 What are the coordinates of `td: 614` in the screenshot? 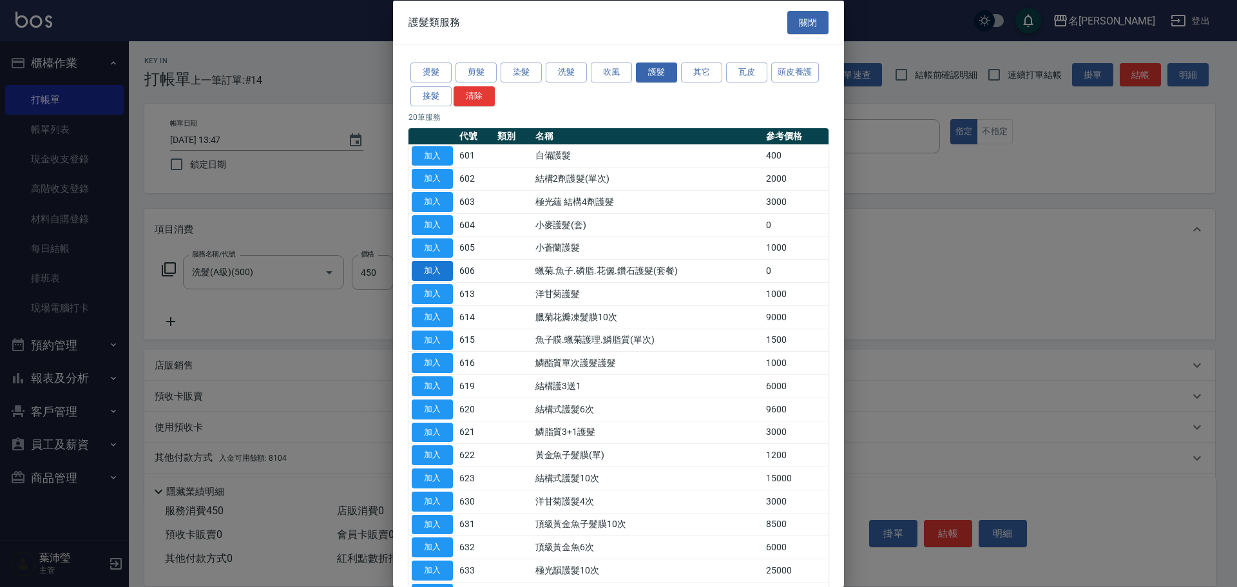 It's located at (475, 317).